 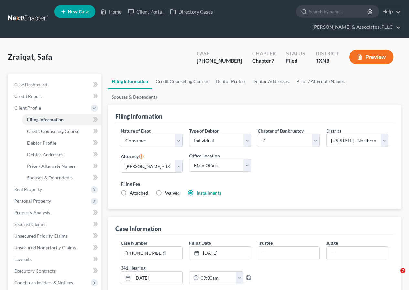 What do you see at coordinates (28, 189) in the screenshot?
I see `span: Real Property` at bounding box center [28, 189].